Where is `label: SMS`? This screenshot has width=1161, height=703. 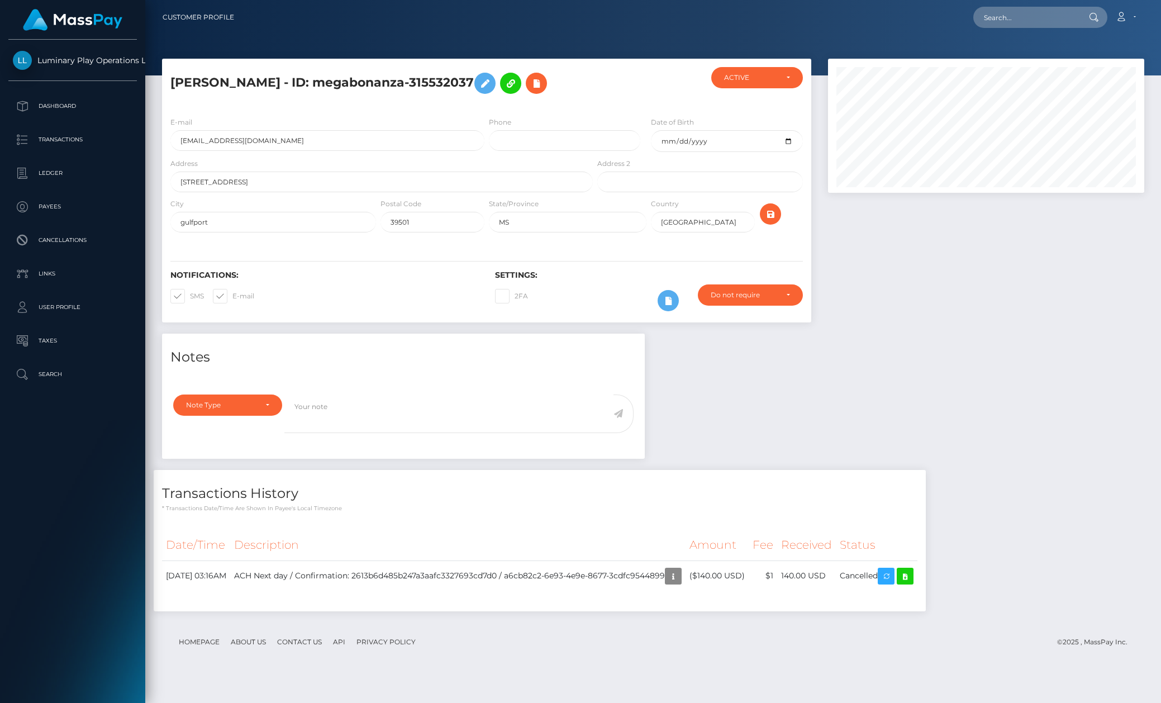
label: SMS is located at coordinates (187, 296).